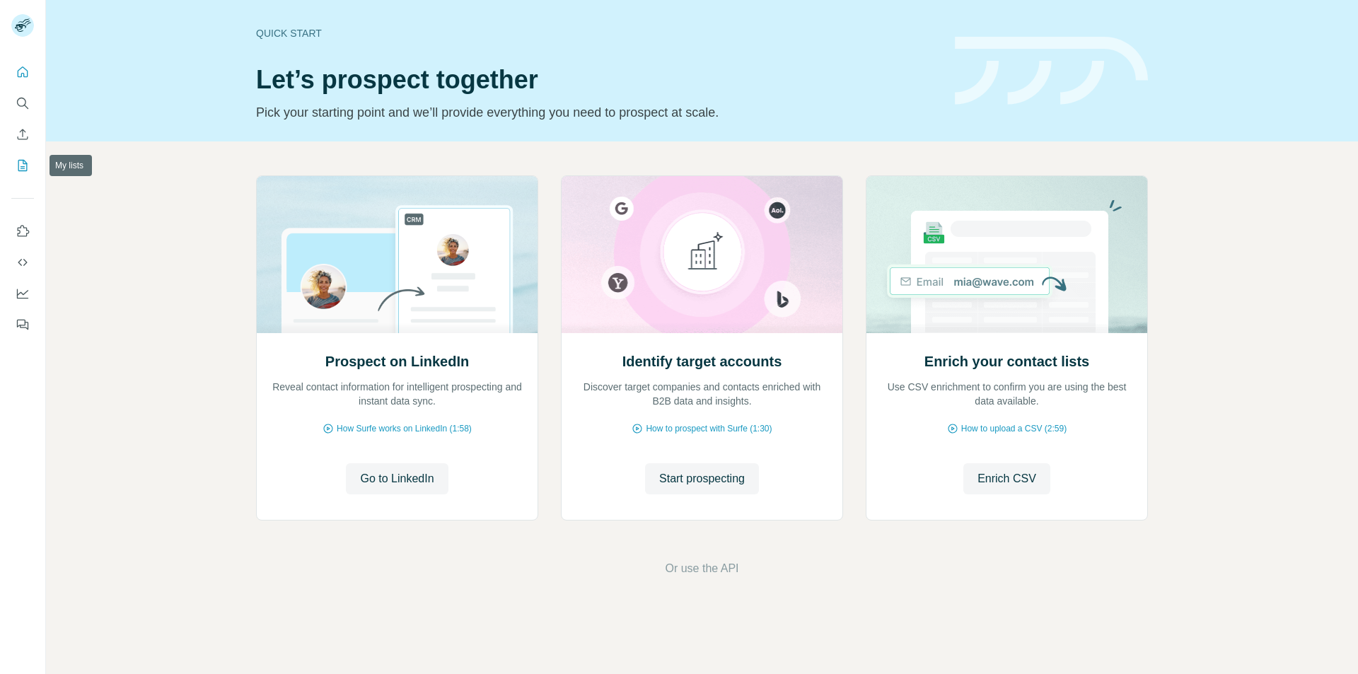  I want to click on h2: Enrich your contact lists, so click(1007, 362).